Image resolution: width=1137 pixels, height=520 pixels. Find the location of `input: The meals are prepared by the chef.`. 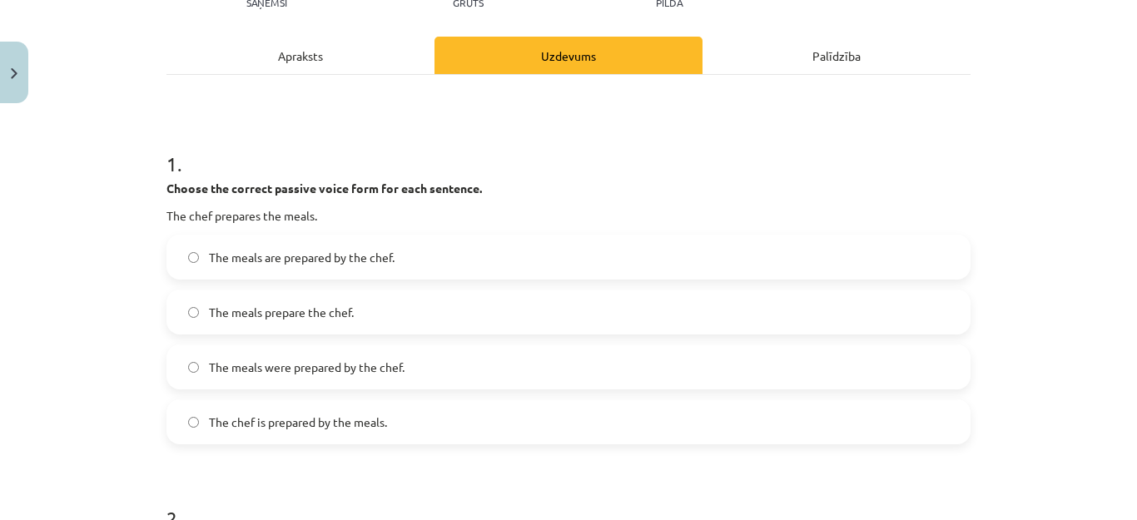

input: The meals are prepared by the chef. is located at coordinates (193, 257).